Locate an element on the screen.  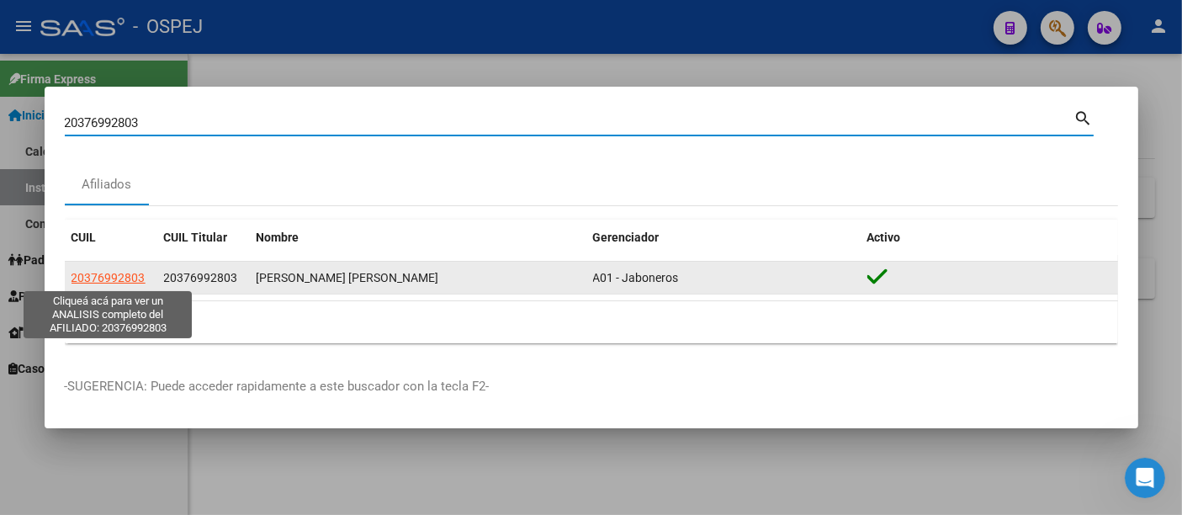
datatable-header-cell: Nombre is located at coordinates (418, 237).